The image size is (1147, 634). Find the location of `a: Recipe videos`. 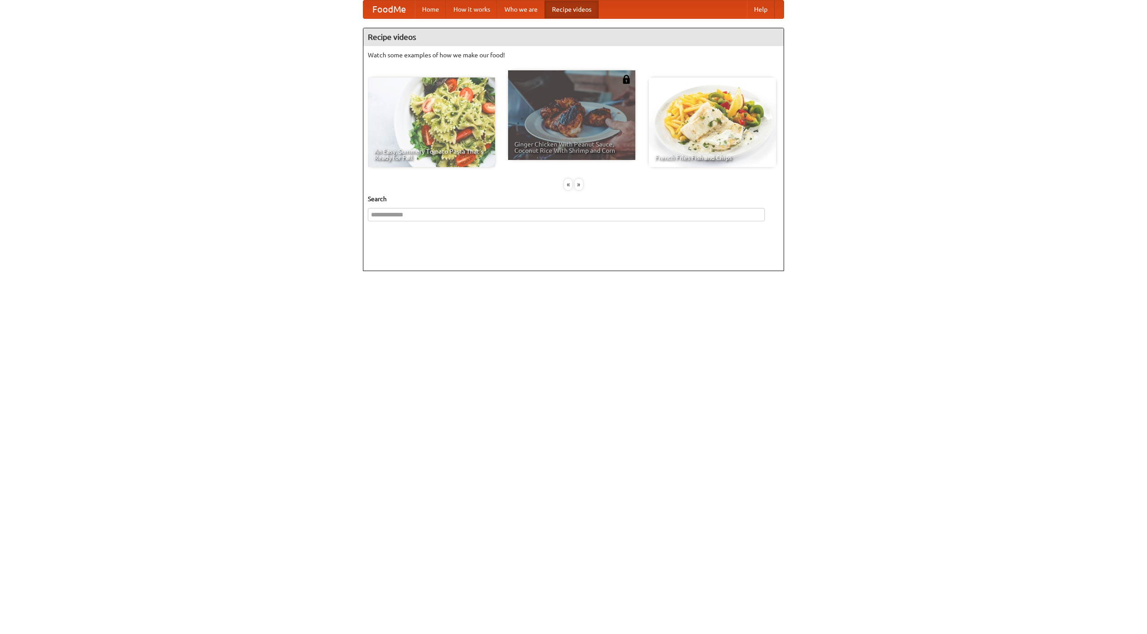

a: Recipe videos is located at coordinates (571, 9).